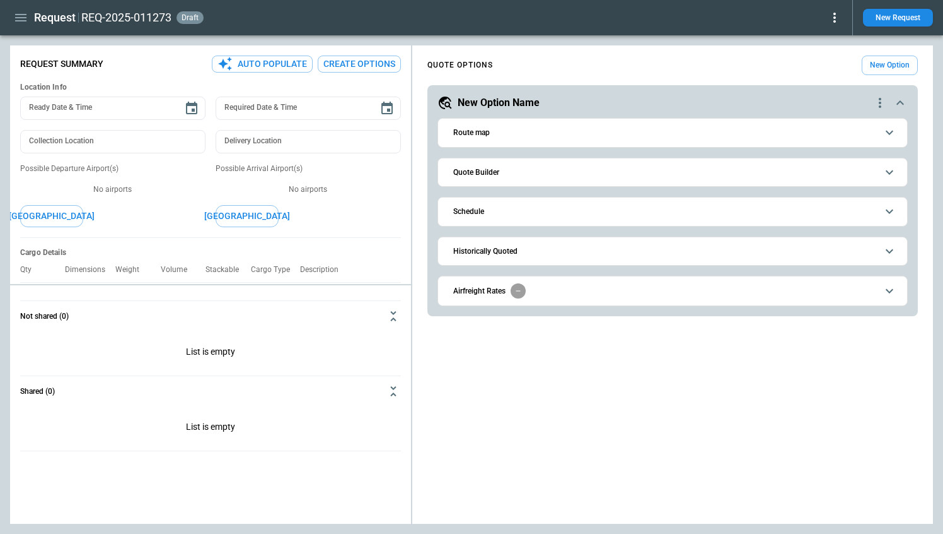 The height and width of the screenshot is (534, 943). Describe the element at coordinates (890, 65) in the screenshot. I see `button: New Option` at that location.